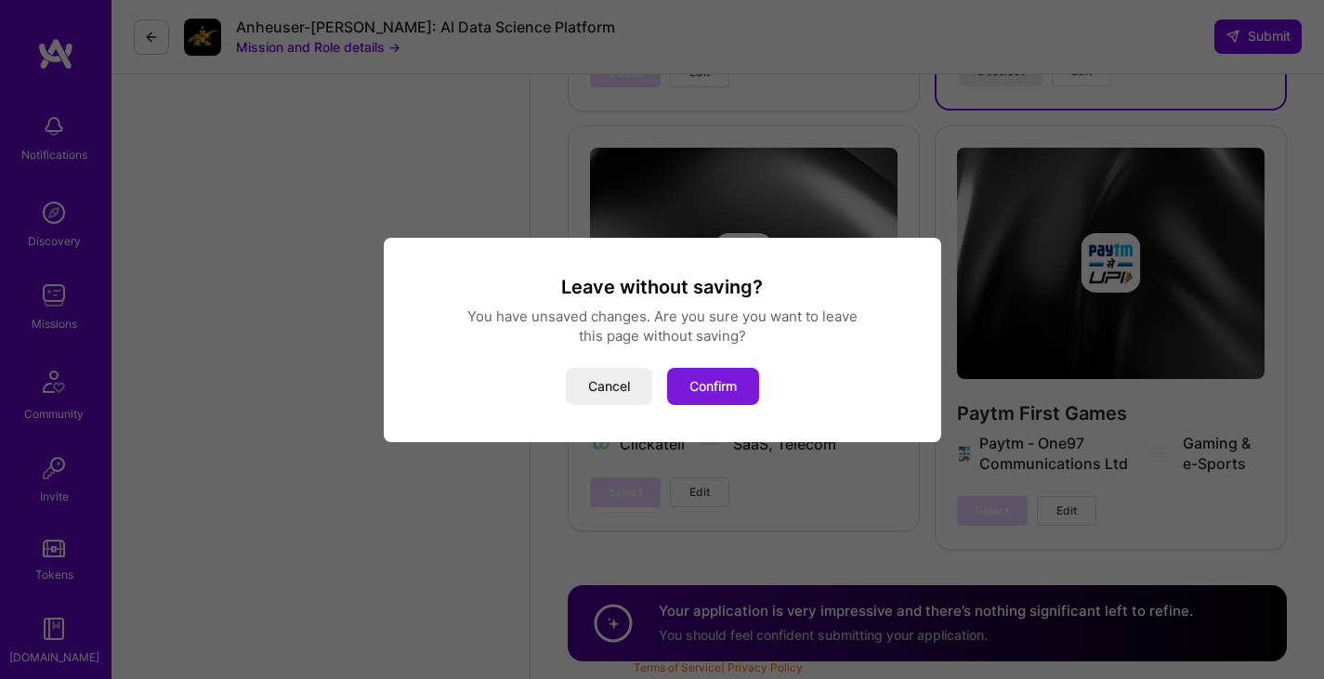 The image size is (1324, 679). Describe the element at coordinates (662, 316) in the screenshot. I see `div: You have unsaved changes. Are you sure you want to leave` at that location.